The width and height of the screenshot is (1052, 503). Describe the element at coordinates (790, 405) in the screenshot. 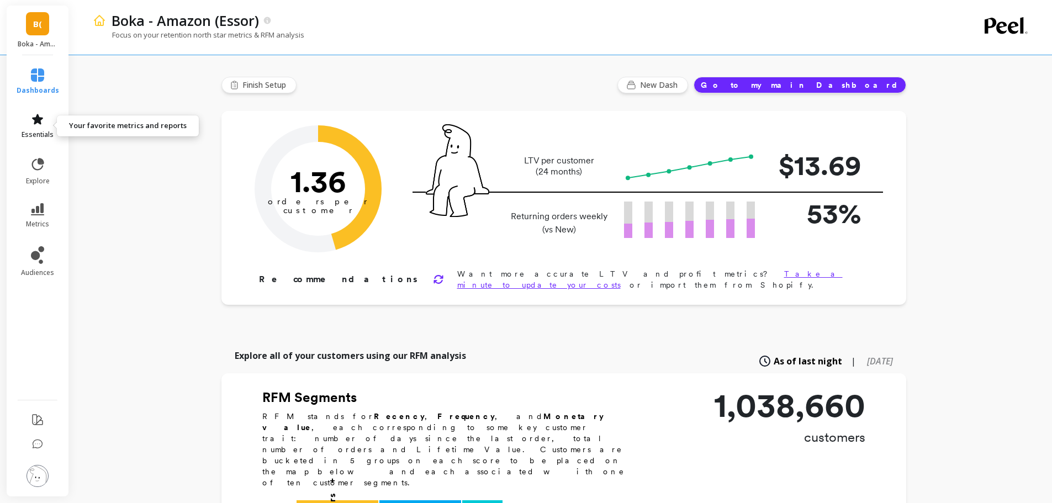

I see `p: 1,038,660` at that location.